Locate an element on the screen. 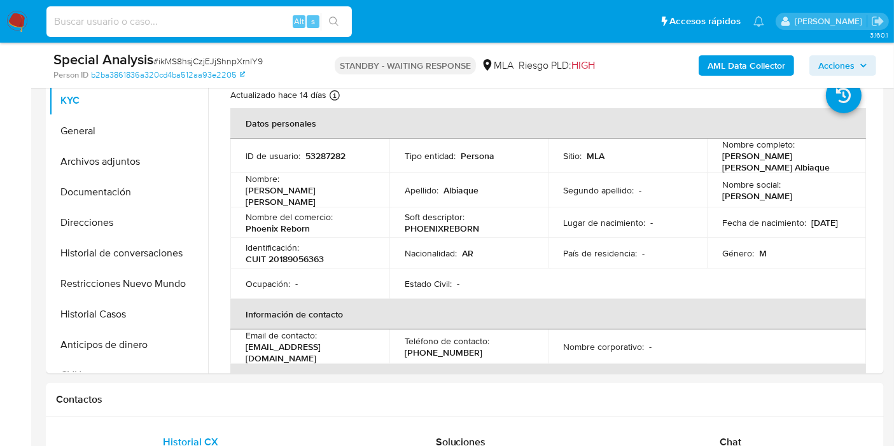 Image resolution: width=894 pixels, height=446 pixels. span: Acciones is located at coordinates (836, 66).